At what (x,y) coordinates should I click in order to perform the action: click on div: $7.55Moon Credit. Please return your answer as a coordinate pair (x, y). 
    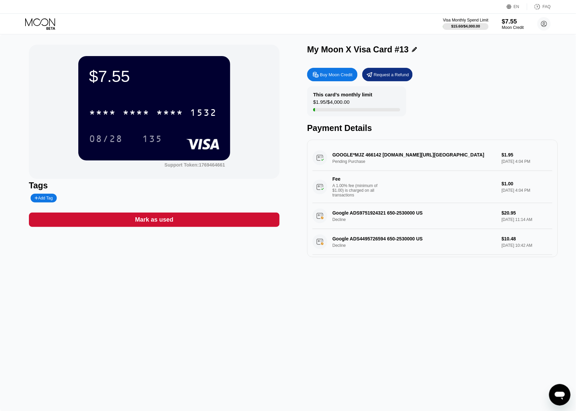
    Looking at the image, I should click on (512, 24).